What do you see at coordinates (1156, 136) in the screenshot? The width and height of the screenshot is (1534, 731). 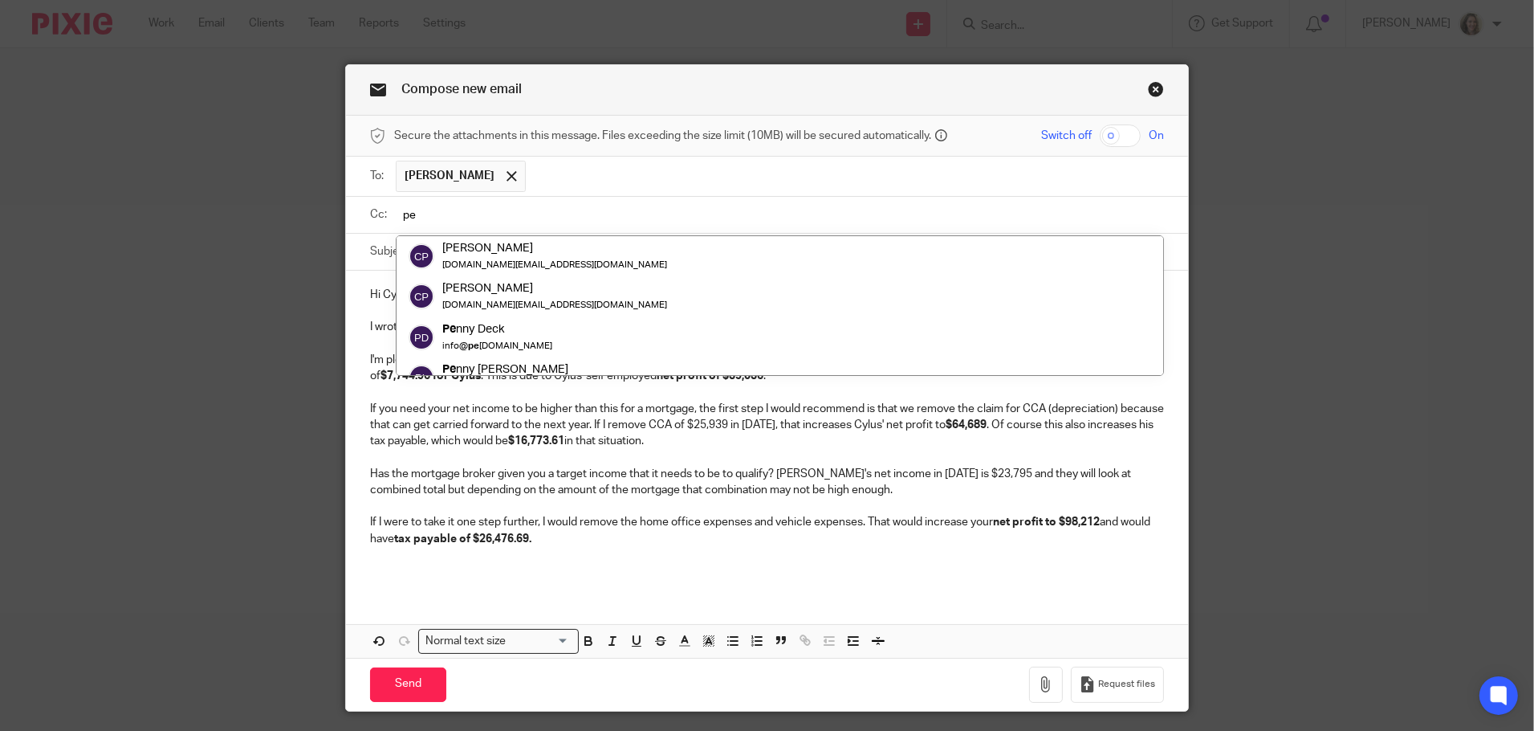 I see `span: On` at bounding box center [1156, 136].